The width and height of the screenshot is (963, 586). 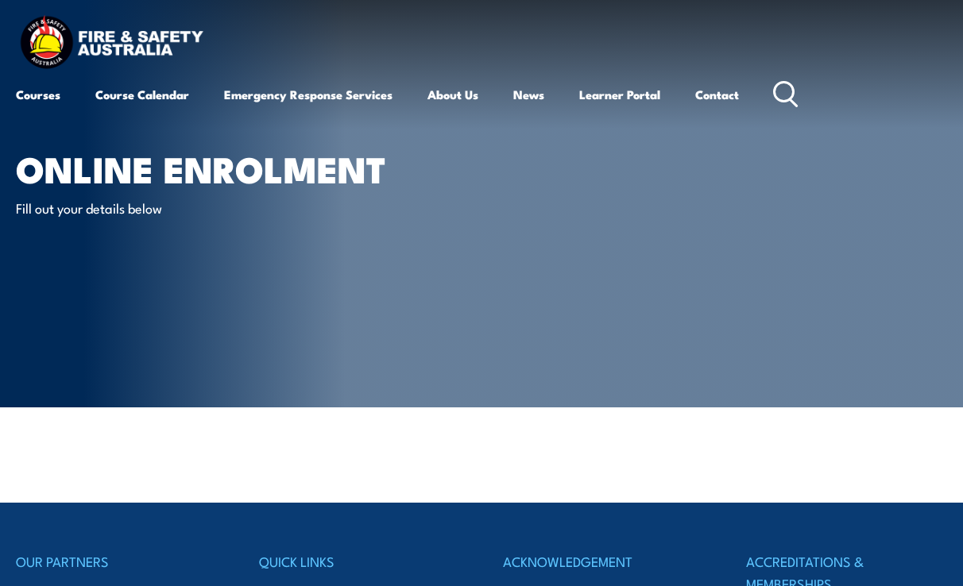 What do you see at coordinates (620, 95) in the screenshot?
I see `a: Learner Portal` at bounding box center [620, 95].